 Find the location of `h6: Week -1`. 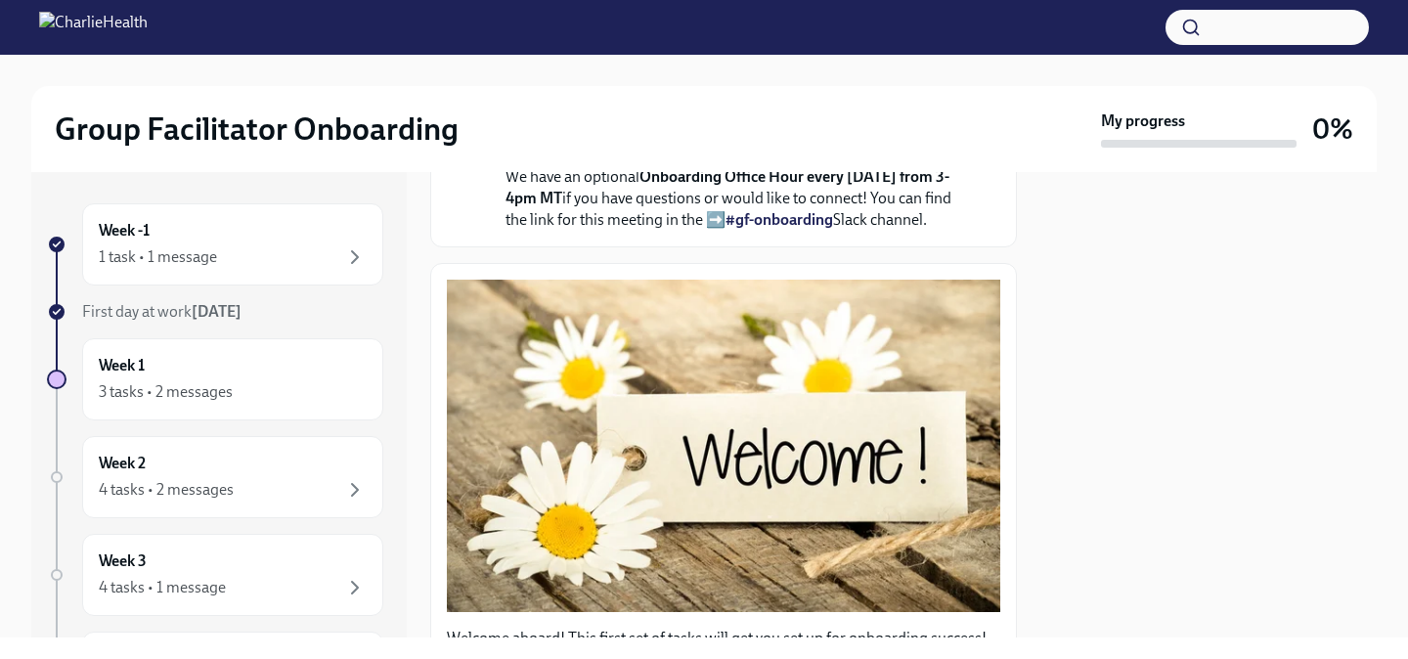

h6: Week -1 is located at coordinates (124, 231).